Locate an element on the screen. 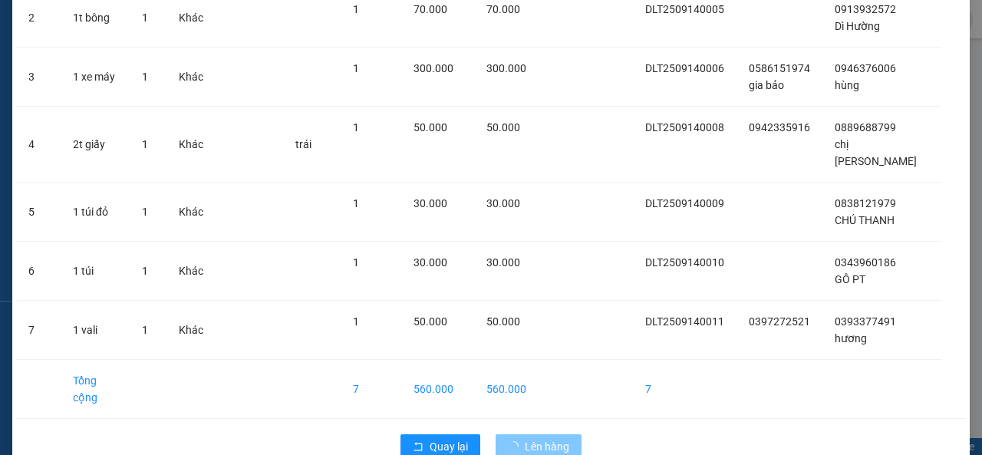  span: 0838121979 is located at coordinates (865, 203).